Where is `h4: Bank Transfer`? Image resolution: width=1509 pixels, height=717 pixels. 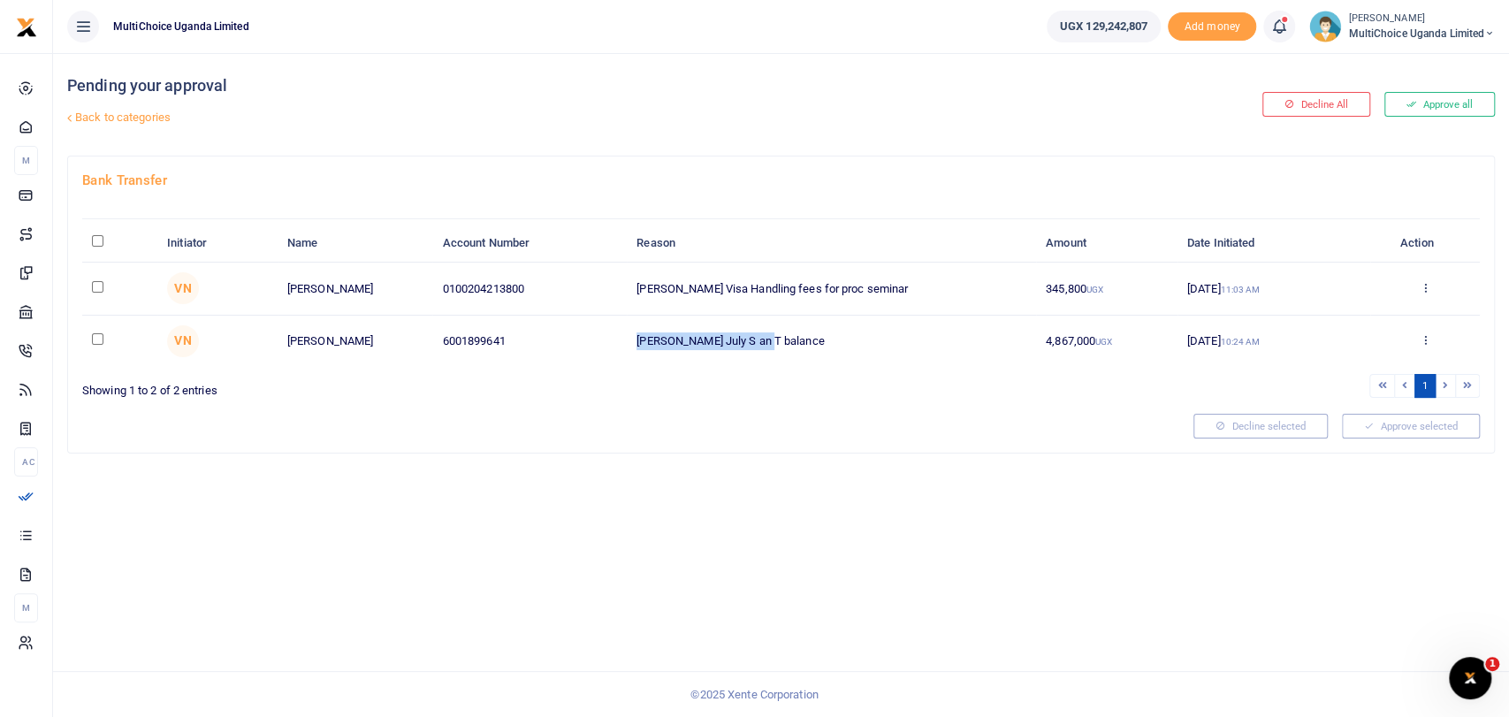
h4: Bank Transfer is located at coordinates (781, 180).